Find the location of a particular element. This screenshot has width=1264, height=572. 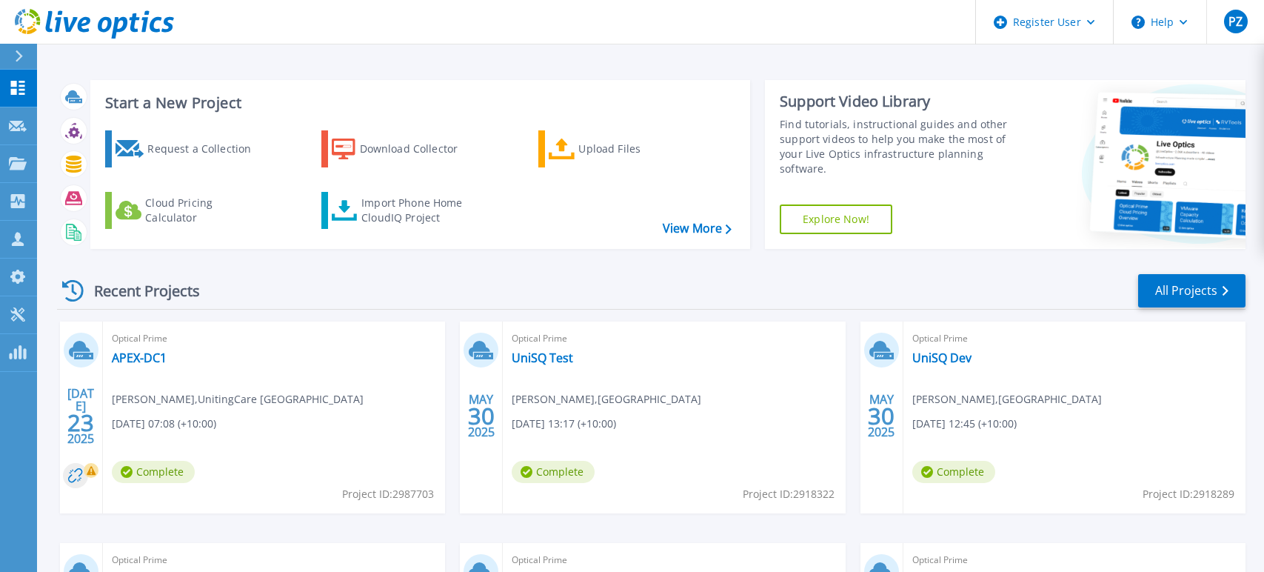

div: Find tutorials, instructional guides and other support videos to help you make the most of your L... is located at coordinates (901, 147).